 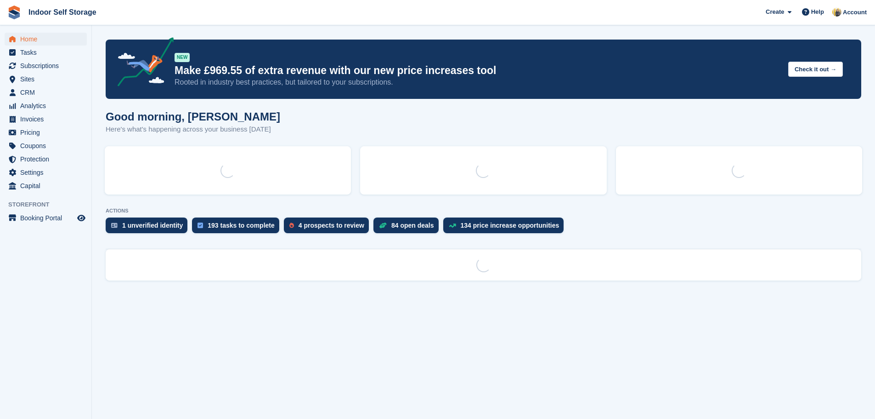 What do you see at coordinates (408, 227) in the screenshot?
I see `a: 84 open deals` at bounding box center [408, 227].